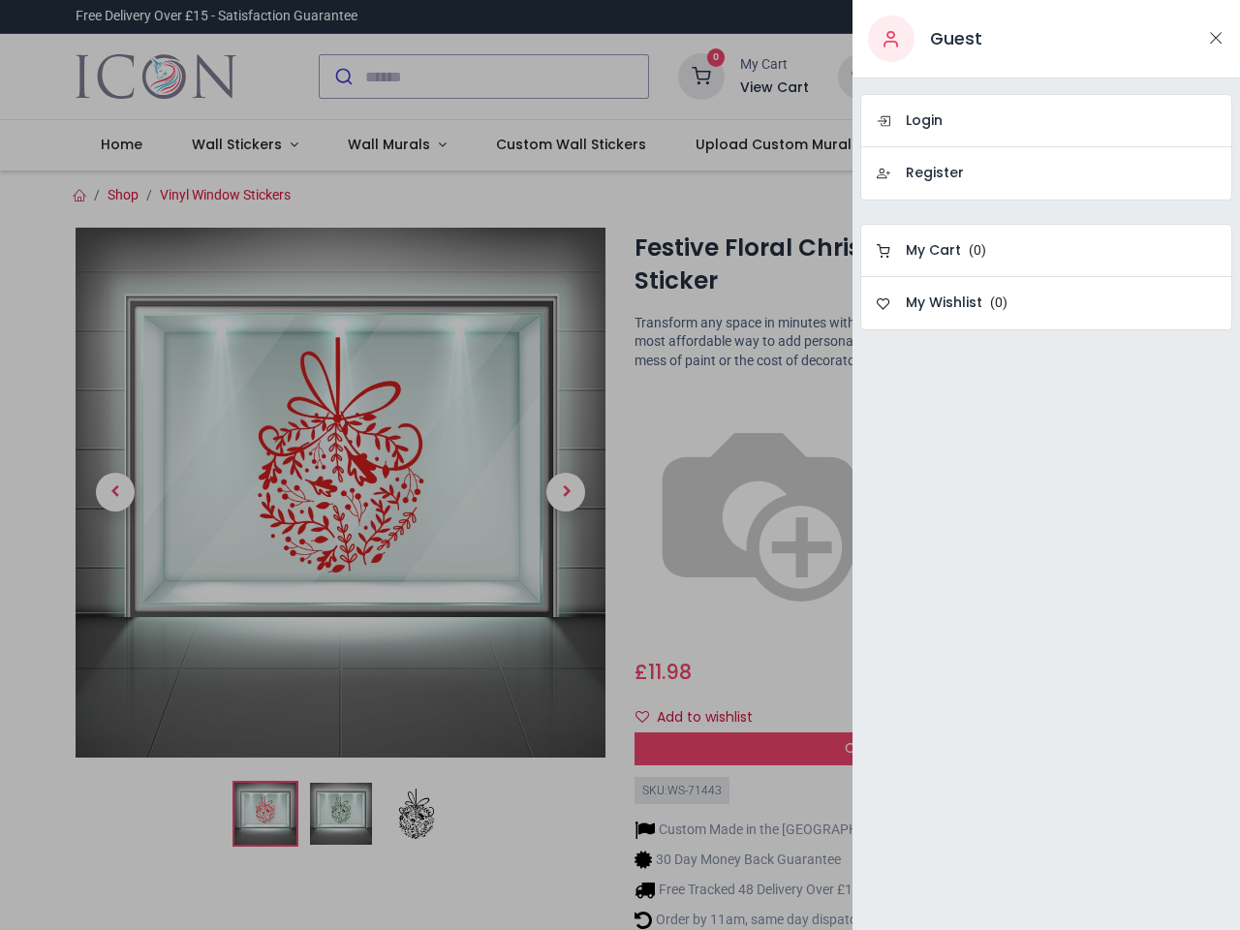  I want to click on a: My Wishlist (0), so click(1047, 303).